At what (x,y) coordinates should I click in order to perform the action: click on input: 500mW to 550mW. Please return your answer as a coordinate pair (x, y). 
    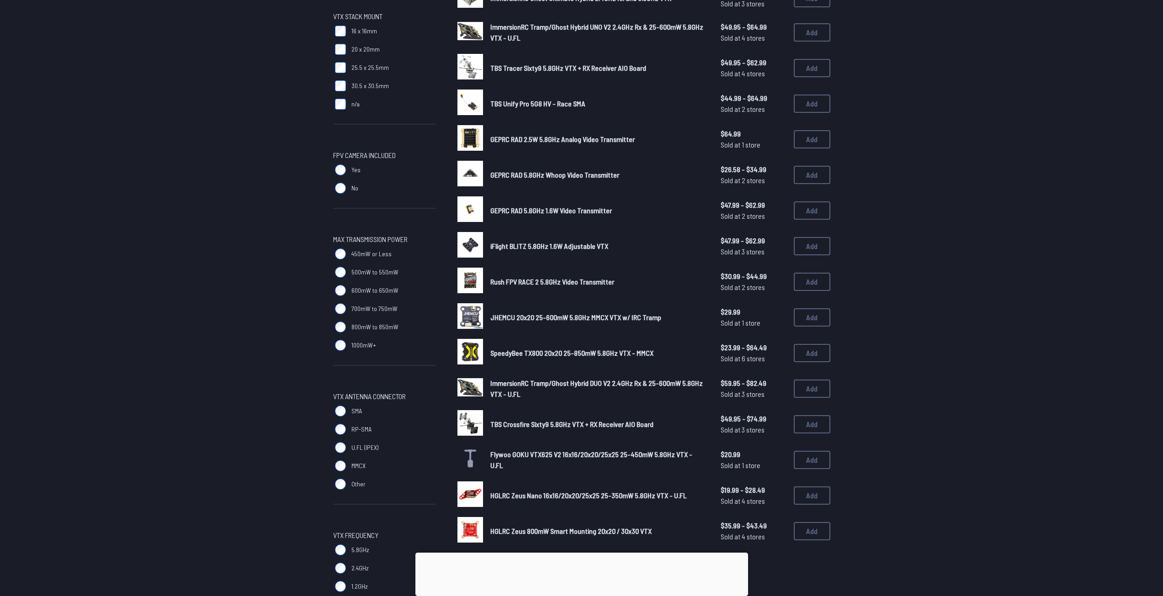
    Looking at the image, I should click on (340, 272).